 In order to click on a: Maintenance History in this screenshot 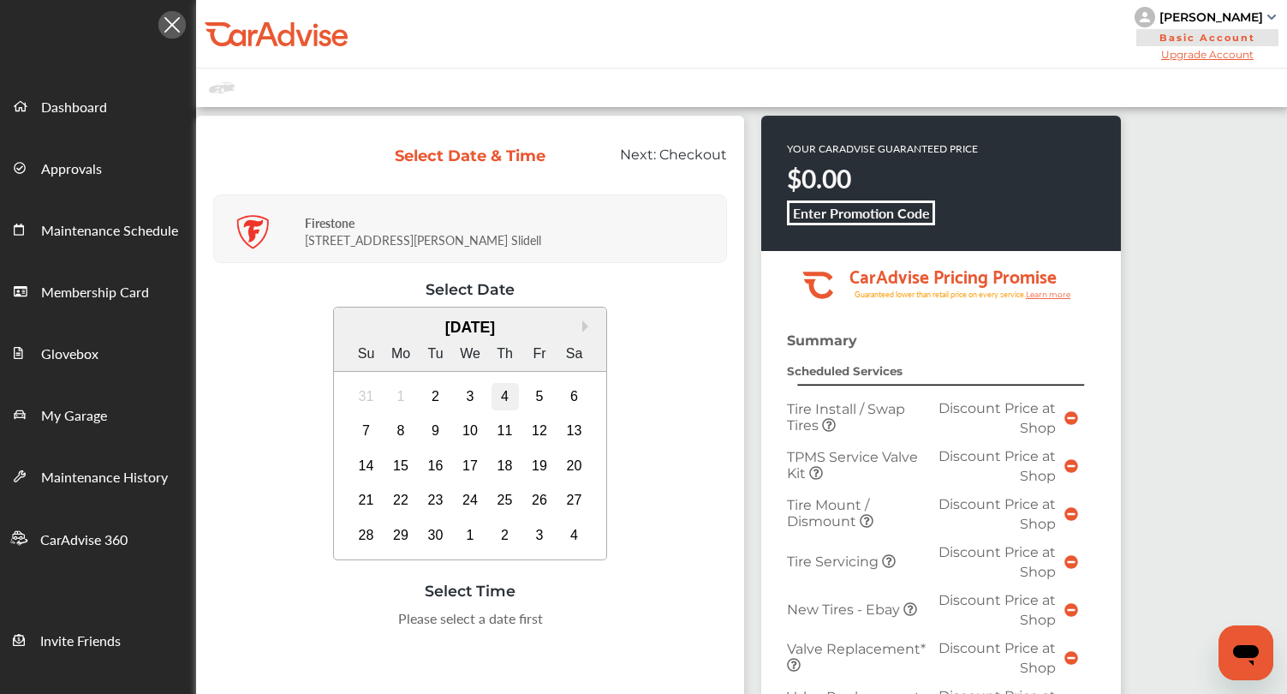, I will do `click(98, 475)`.